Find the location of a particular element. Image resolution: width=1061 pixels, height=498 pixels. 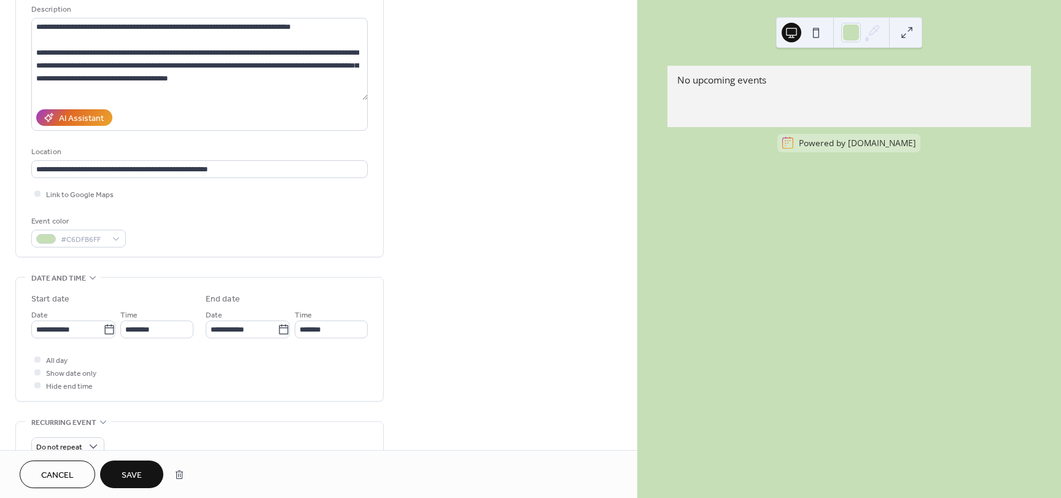

div: Powered by is located at coordinates (857, 142).